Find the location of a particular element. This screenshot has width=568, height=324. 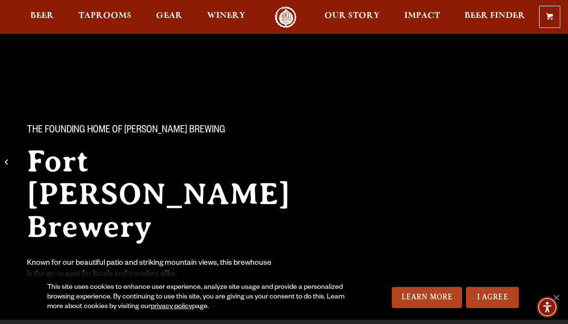

span: Gear is located at coordinates (169, 16).